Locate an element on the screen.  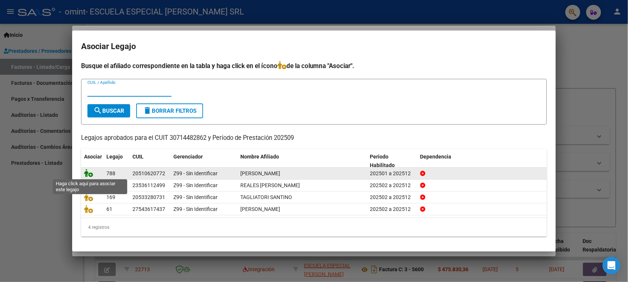
datatable-header-cell: Dependencia is located at coordinates (482, 161).